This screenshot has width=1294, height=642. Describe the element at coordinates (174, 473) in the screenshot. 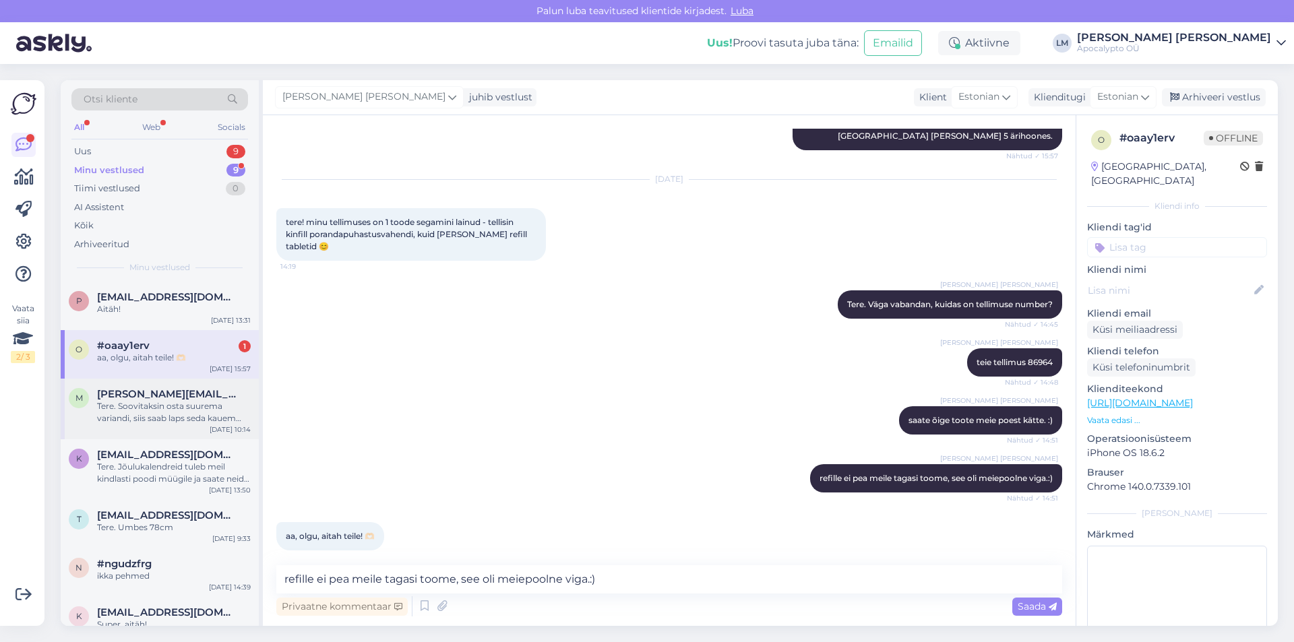

I see `div: Tere. Jõulukalendreid tuleb meil kindlasti poodi müügile ja saate neid siis ka e-poest tellida. T...` at that location.